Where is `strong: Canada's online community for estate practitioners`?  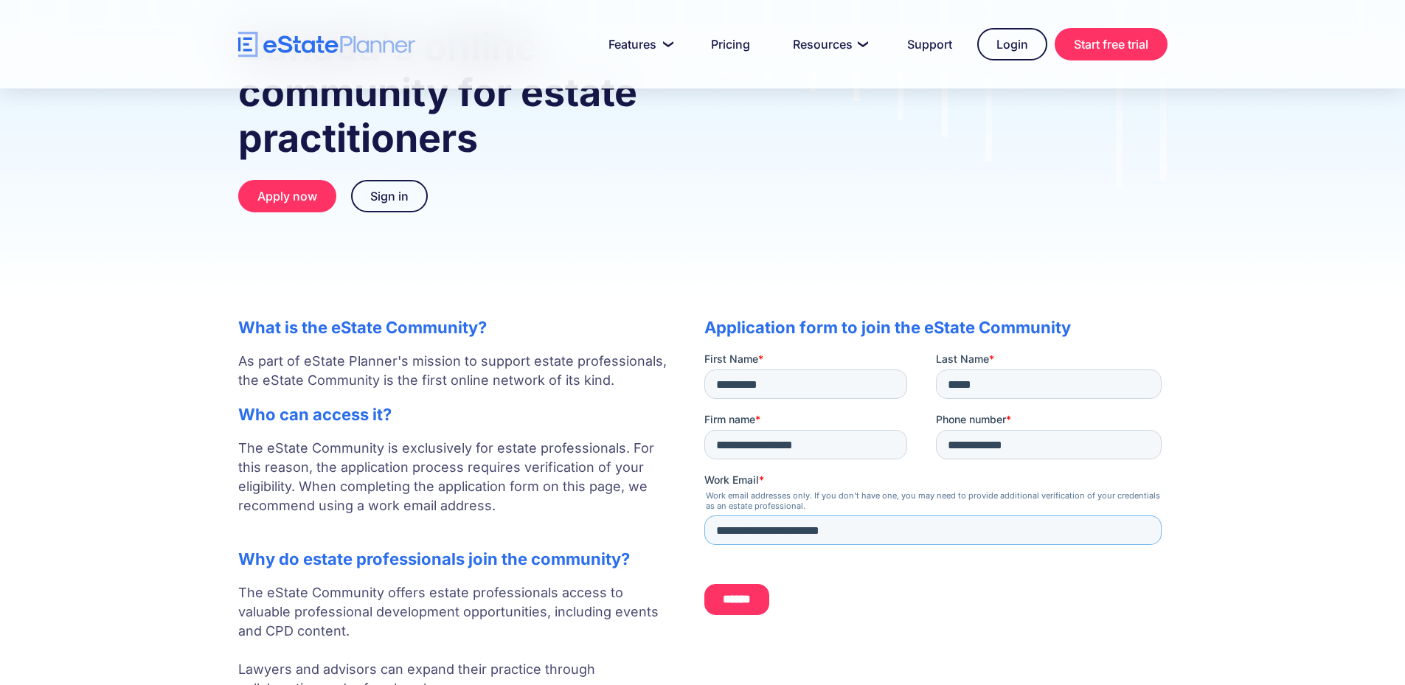
strong: Canada's online community for estate practitioners is located at coordinates (437, 92).